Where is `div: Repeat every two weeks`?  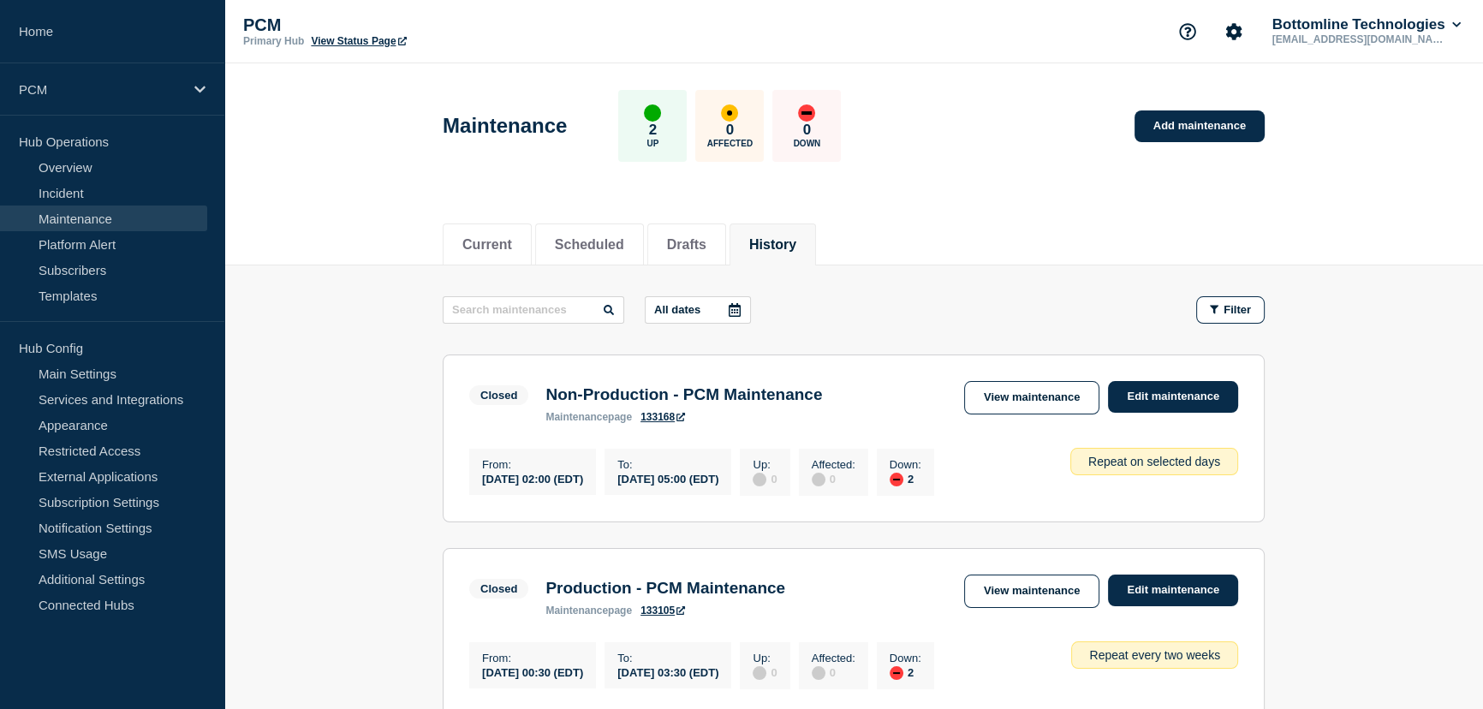
div: Repeat every two weeks is located at coordinates (1154, 655).